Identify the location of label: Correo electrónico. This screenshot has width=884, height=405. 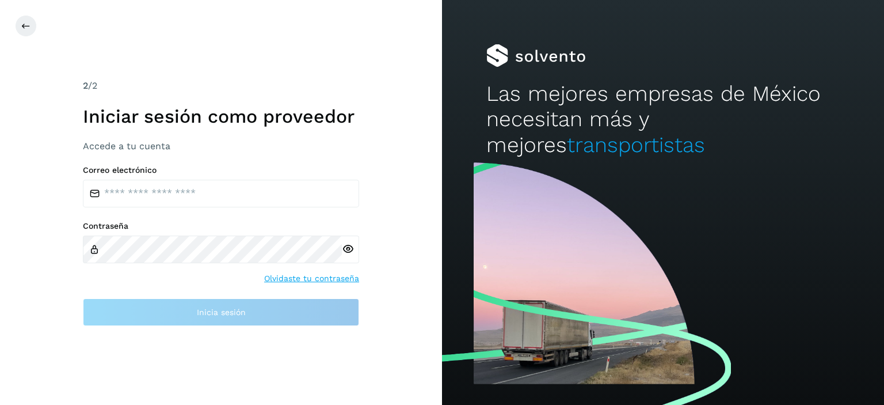
(221, 170).